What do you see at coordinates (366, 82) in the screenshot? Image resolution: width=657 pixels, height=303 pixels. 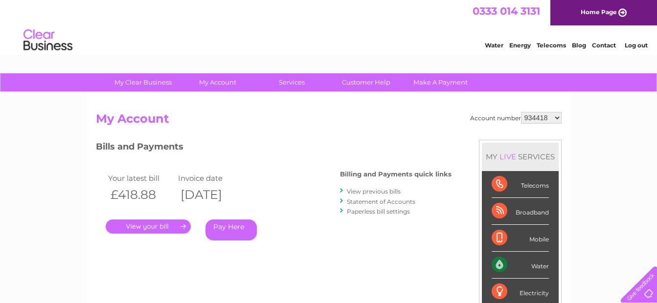 I see `a: Customer Help` at bounding box center [366, 82].